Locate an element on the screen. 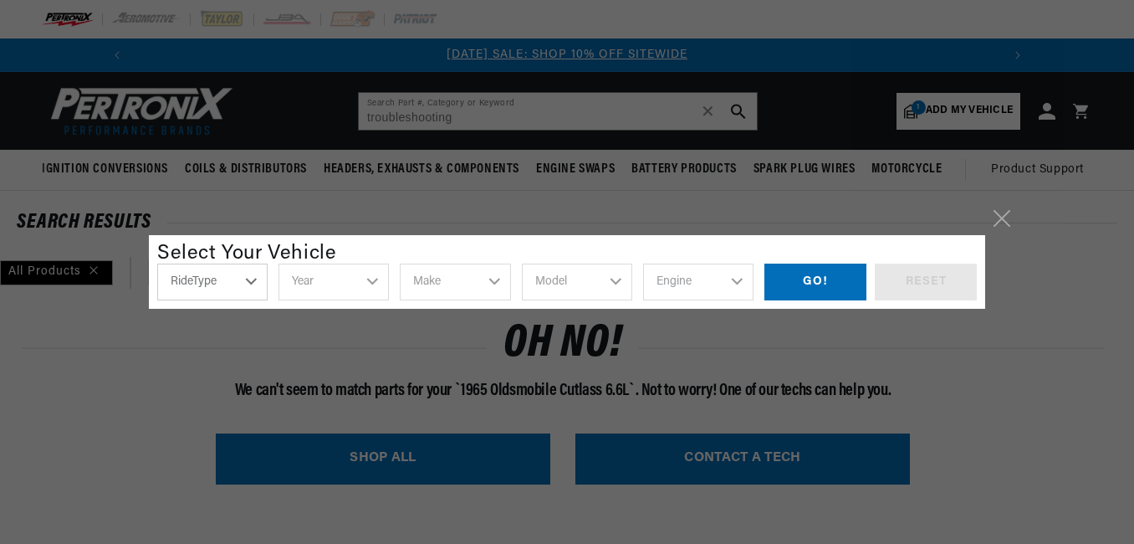  select: Model is located at coordinates (577, 282).